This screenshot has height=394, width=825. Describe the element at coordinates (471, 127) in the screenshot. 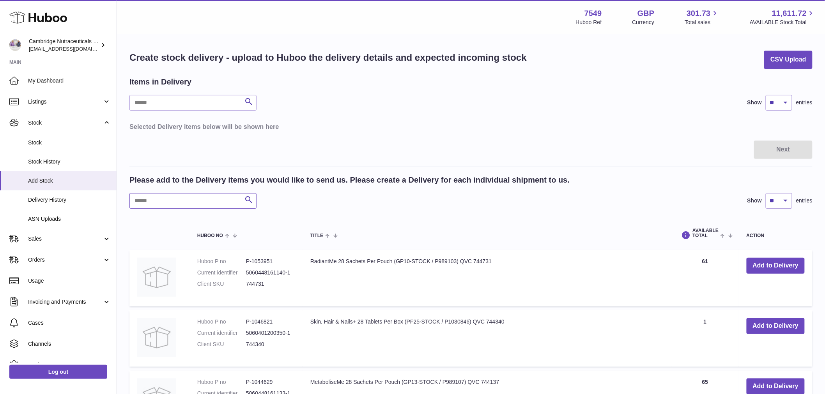

I see `h3: Selected Delivery items below will be shown here` at that location.